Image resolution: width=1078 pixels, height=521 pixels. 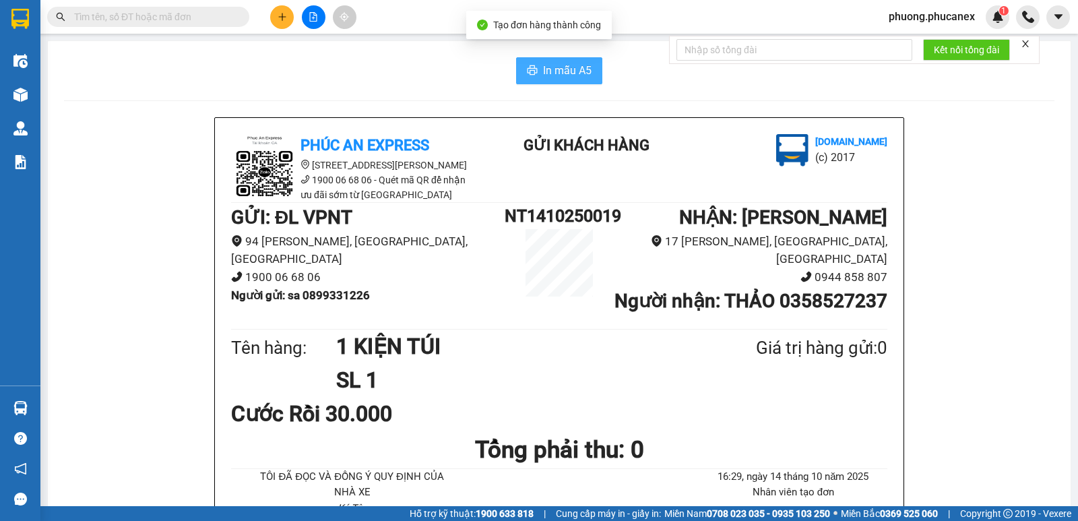 What do you see at coordinates (966, 50) in the screenshot?
I see `button: Kết nối tổng đài` at bounding box center [966, 50].